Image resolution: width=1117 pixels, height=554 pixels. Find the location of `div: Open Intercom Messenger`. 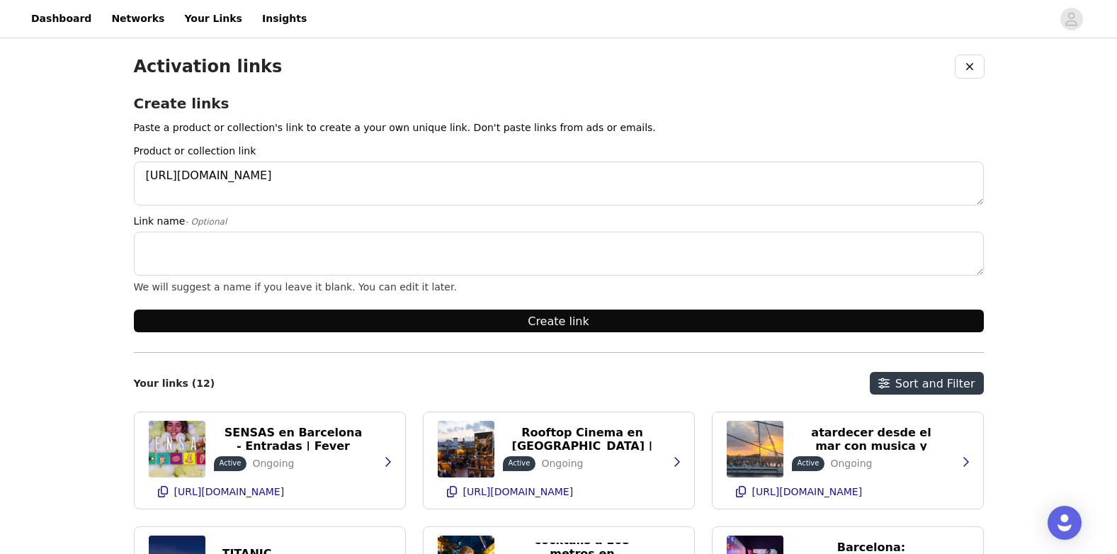

div: Open Intercom Messenger is located at coordinates (1065, 523).